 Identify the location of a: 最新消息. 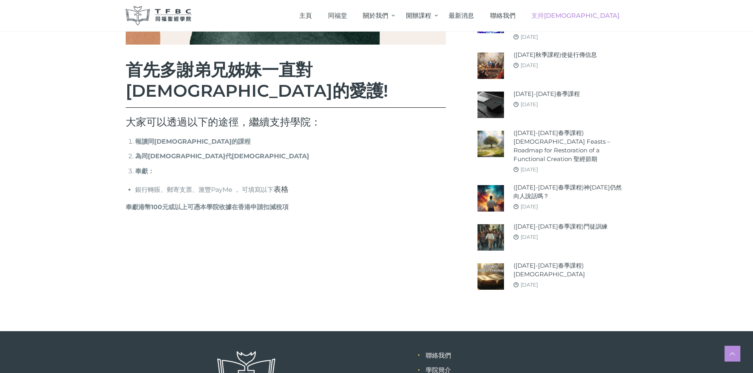
(461, 15).